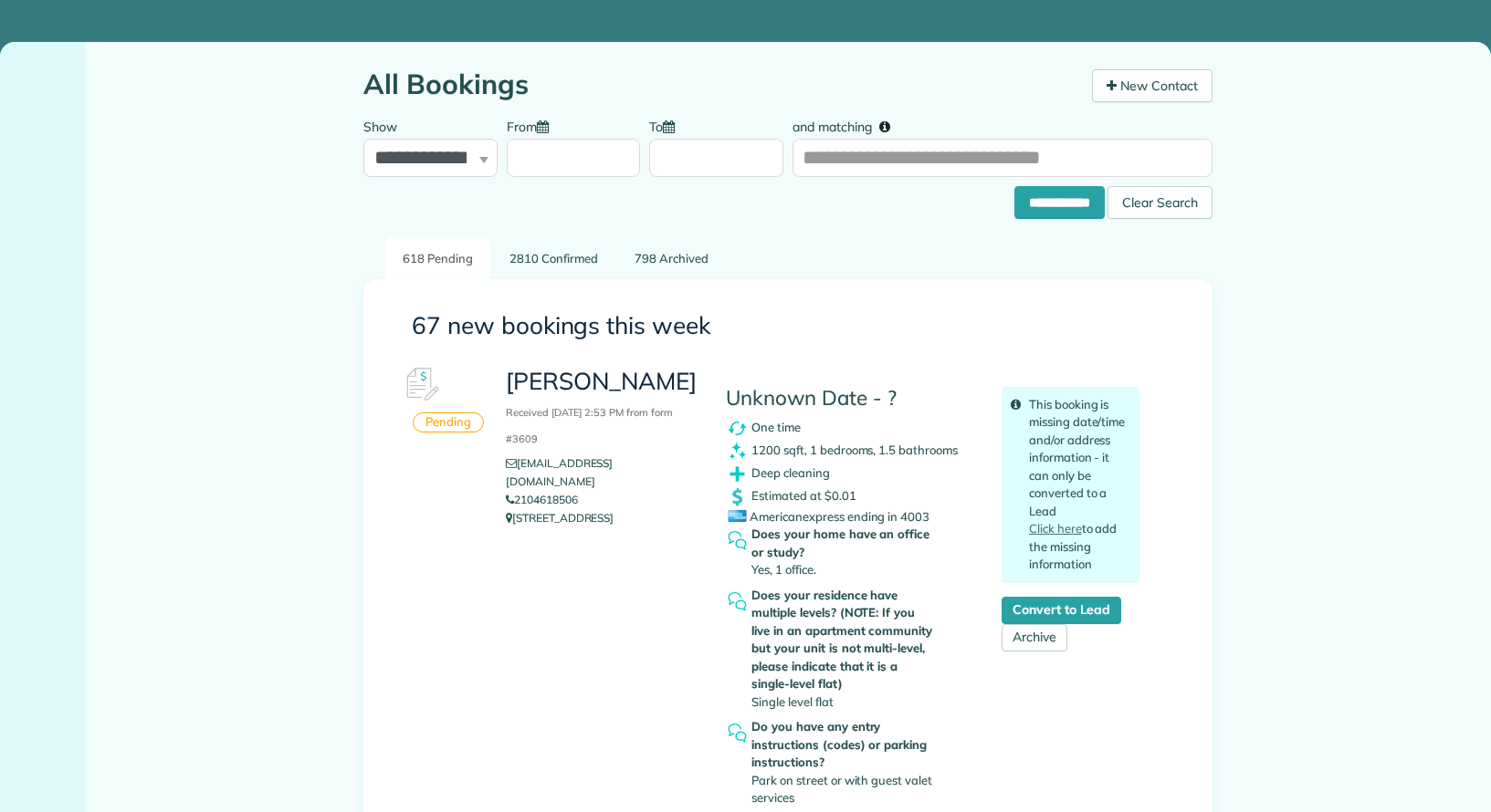 Image resolution: width=1491 pixels, height=812 pixels. I want to click on span: Single level flat, so click(791, 702).